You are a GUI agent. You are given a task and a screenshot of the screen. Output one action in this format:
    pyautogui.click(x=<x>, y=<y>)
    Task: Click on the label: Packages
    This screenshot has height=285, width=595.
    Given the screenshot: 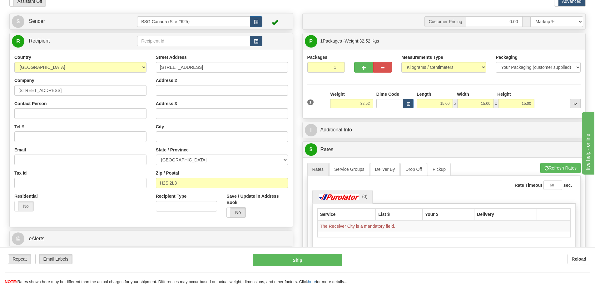 What is the action you would take?
    pyautogui.click(x=317, y=57)
    